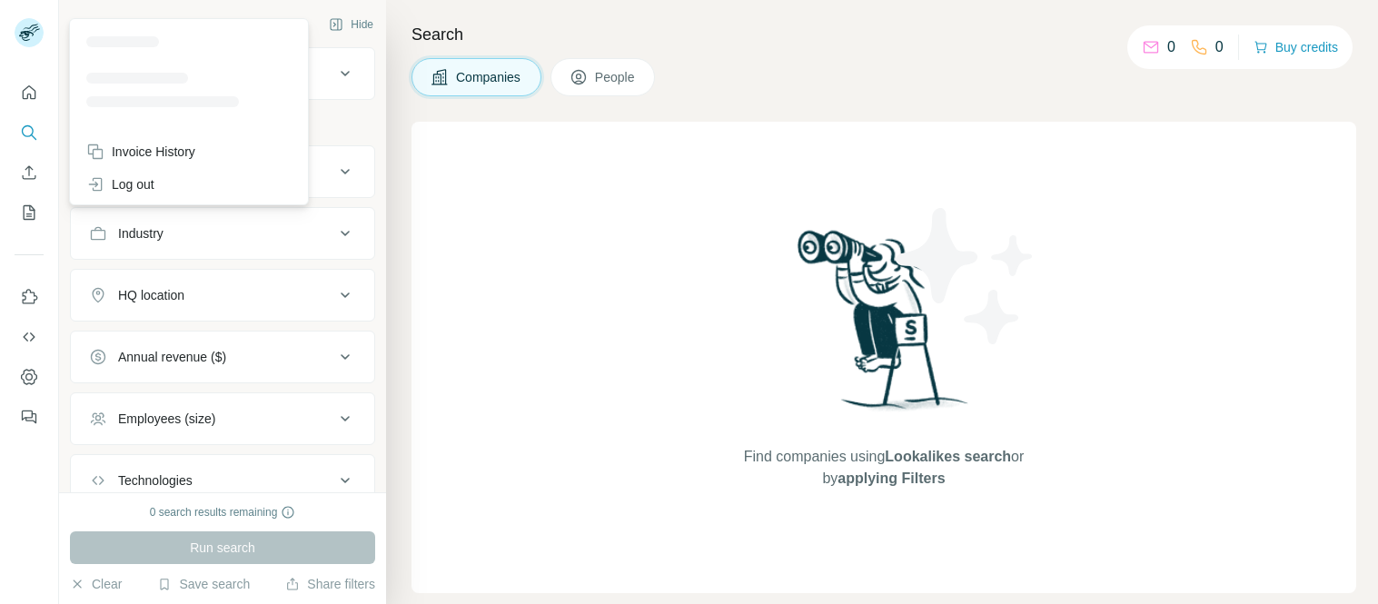  What do you see at coordinates (151, 295) in the screenshot?
I see `div: HQ location` at bounding box center [151, 295].